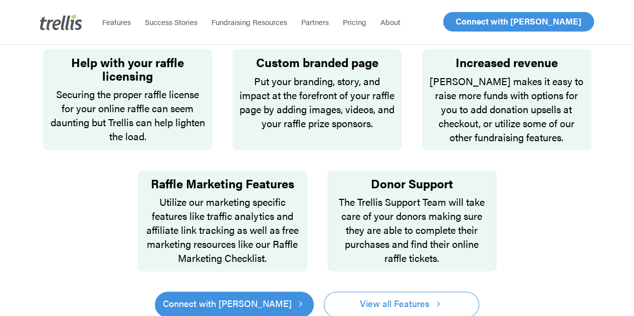 The image size is (634, 316). What do you see at coordinates (127, 115) in the screenshot?
I see `p: Securing the proper raffle license for your online raffle can seem daunting but Trellis can help ...` at bounding box center [127, 115].